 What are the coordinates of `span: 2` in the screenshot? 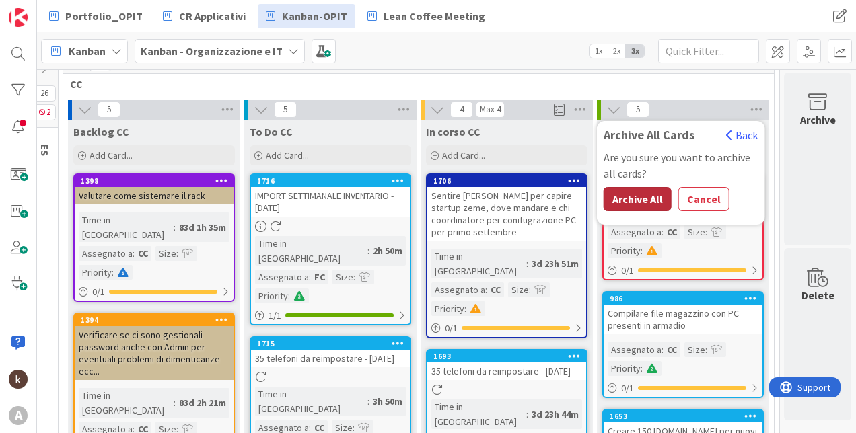 It's located at (44, 112).